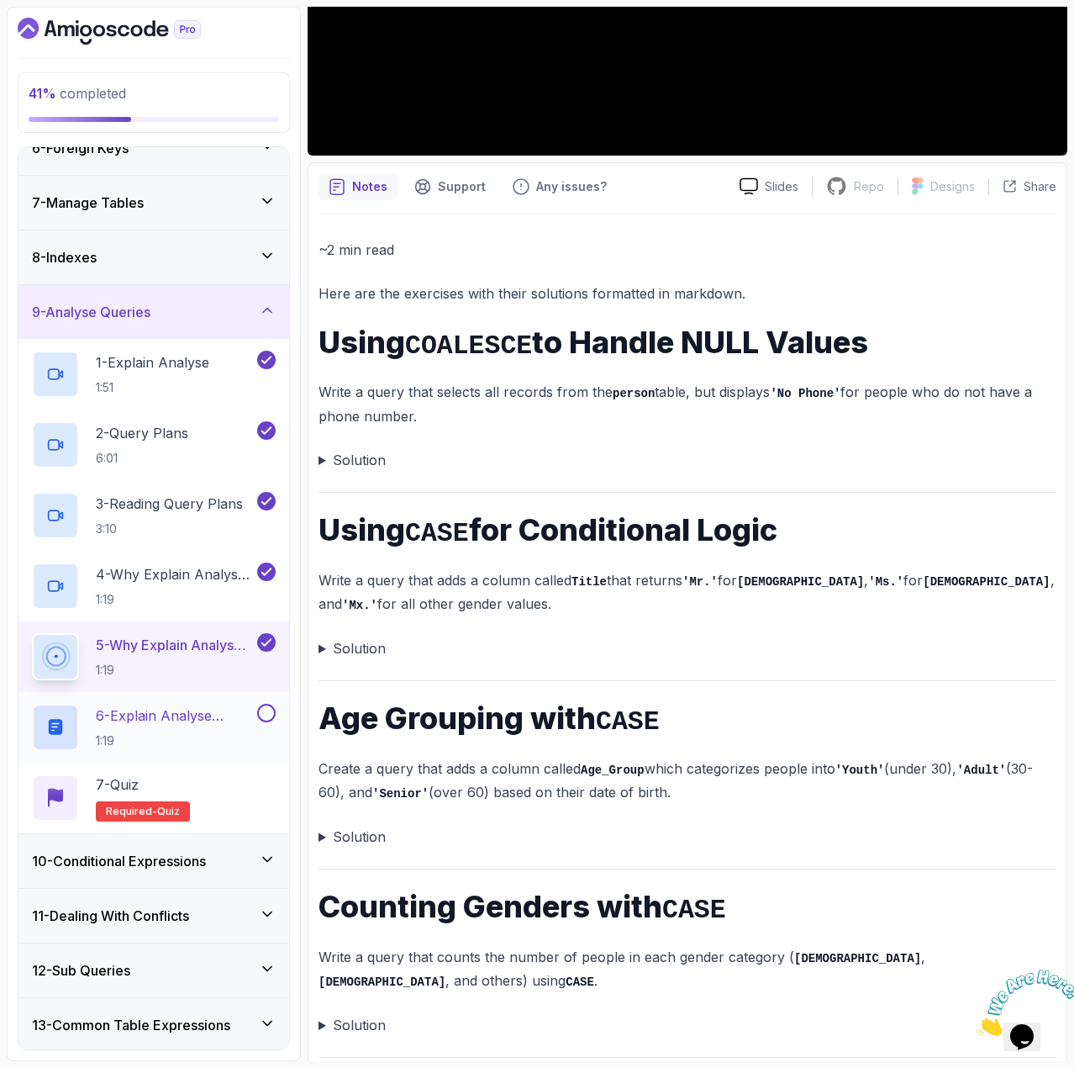  I want to click on code: COALESCE, so click(468, 346).